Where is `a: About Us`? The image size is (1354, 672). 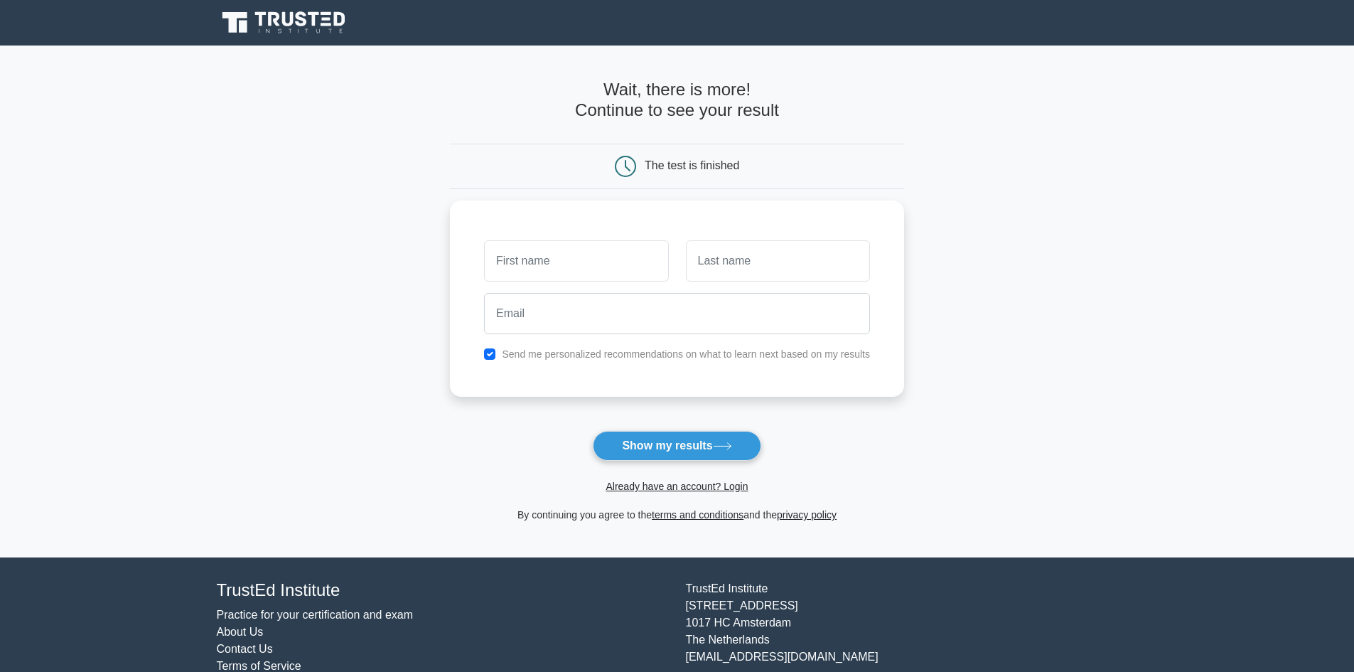 a: About Us is located at coordinates (240, 631).